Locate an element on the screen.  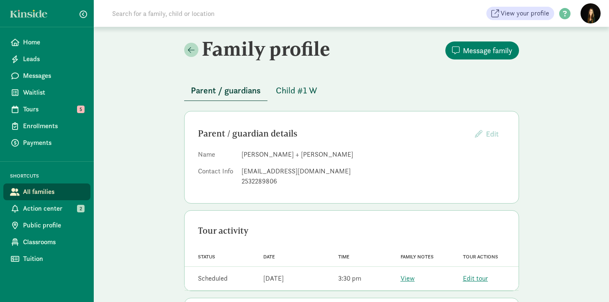
span: View your profile is located at coordinates (525, 13).